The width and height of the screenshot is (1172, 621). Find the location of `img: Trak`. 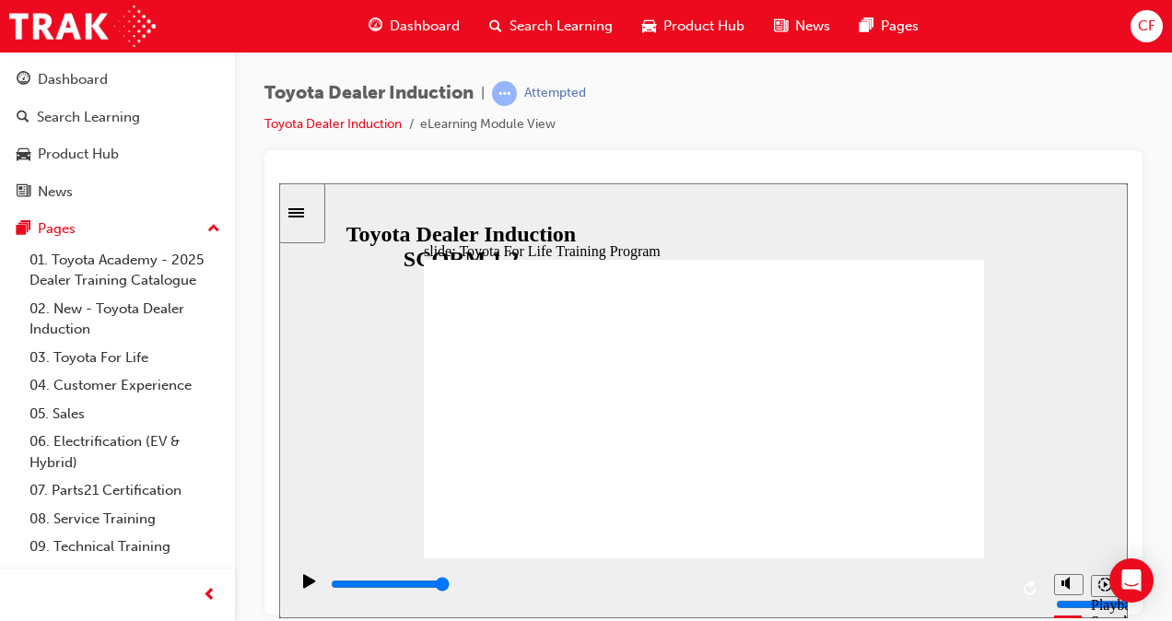

img: Trak is located at coordinates (82, 26).